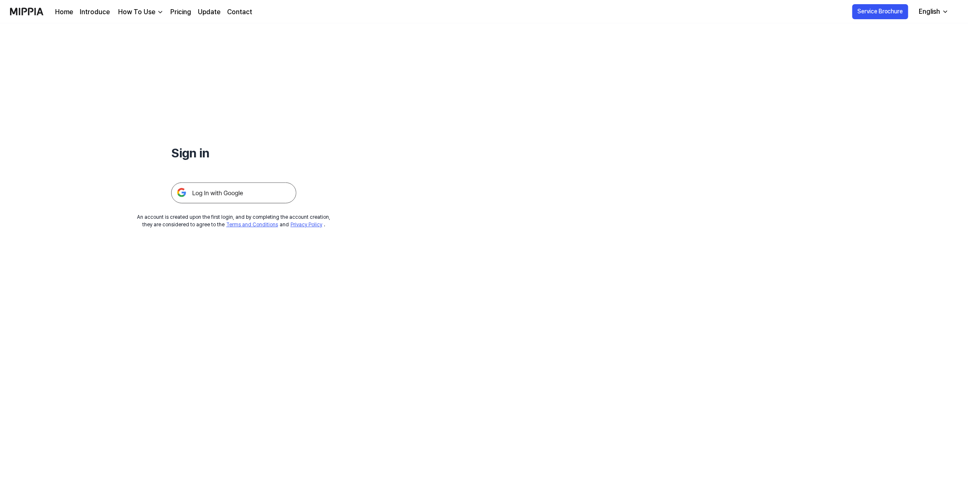  I want to click on button: Service Brochure, so click(880, 12).